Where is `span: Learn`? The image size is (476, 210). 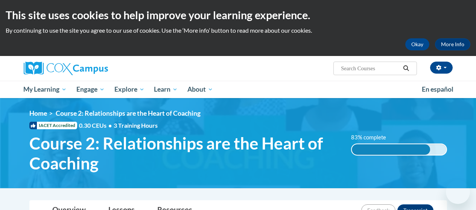
span: Learn is located at coordinates (165, 90).